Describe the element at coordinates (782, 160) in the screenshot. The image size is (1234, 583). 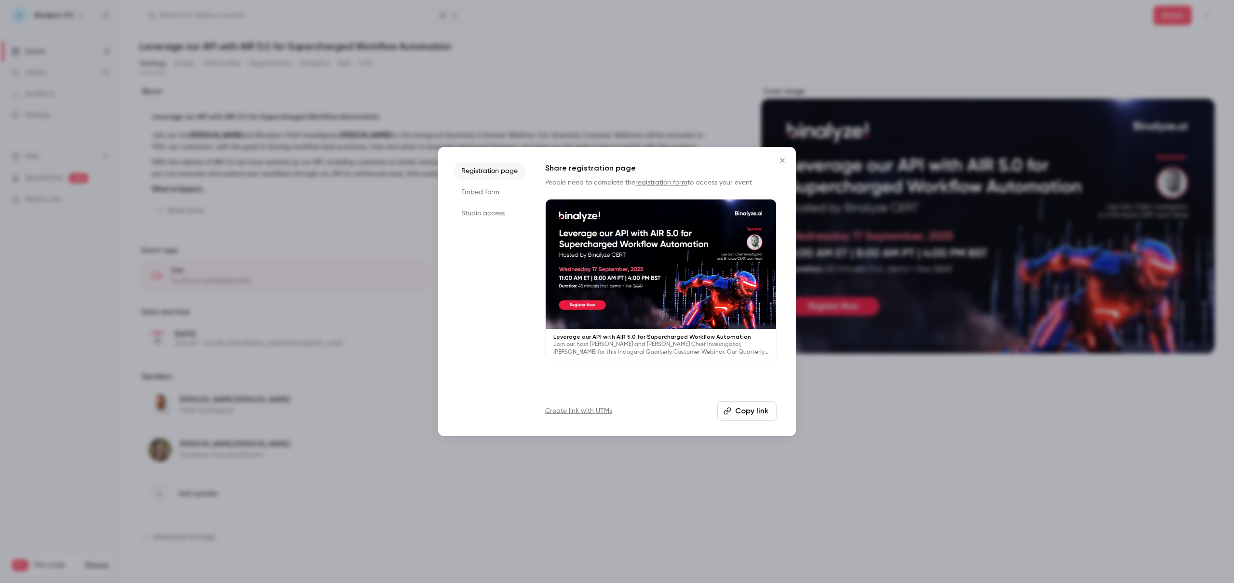
I see `button: Close` at that location.